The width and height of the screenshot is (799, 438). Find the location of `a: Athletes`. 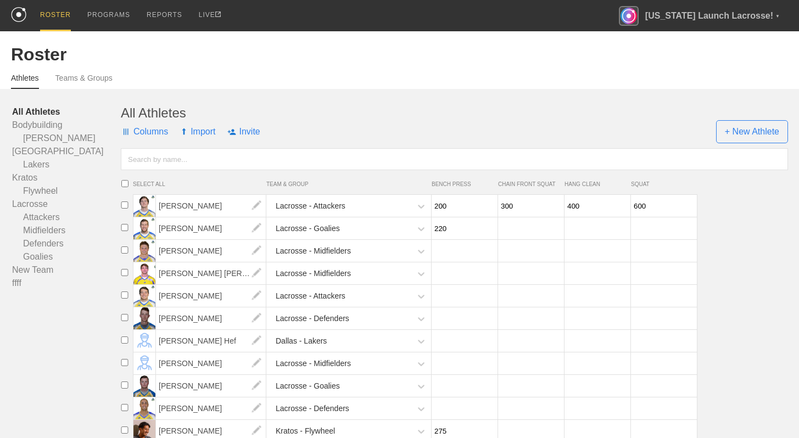

a: Athletes is located at coordinates (25, 81).